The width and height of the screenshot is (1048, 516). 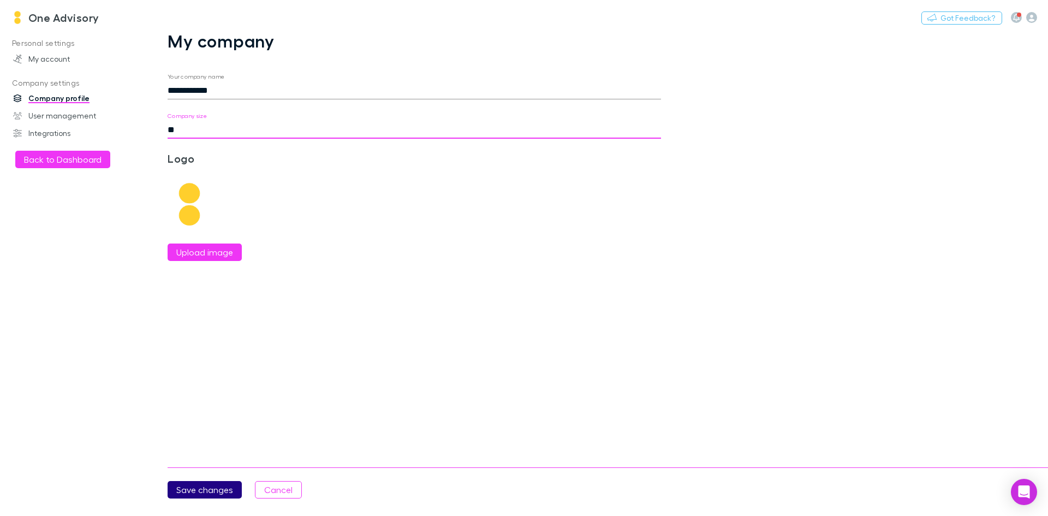 What do you see at coordinates (64, 17) in the screenshot?
I see `h3: One Advisory` at bounding box center [64, 17].